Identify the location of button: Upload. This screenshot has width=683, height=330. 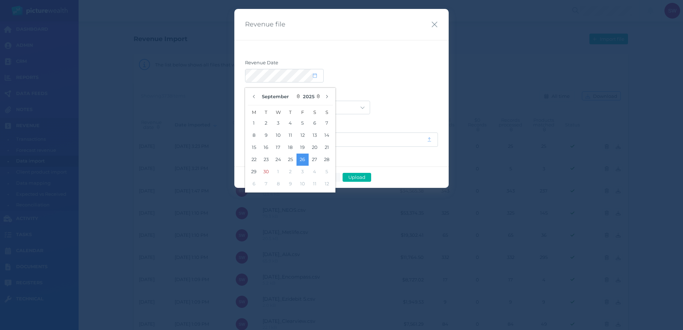
(357, 177).